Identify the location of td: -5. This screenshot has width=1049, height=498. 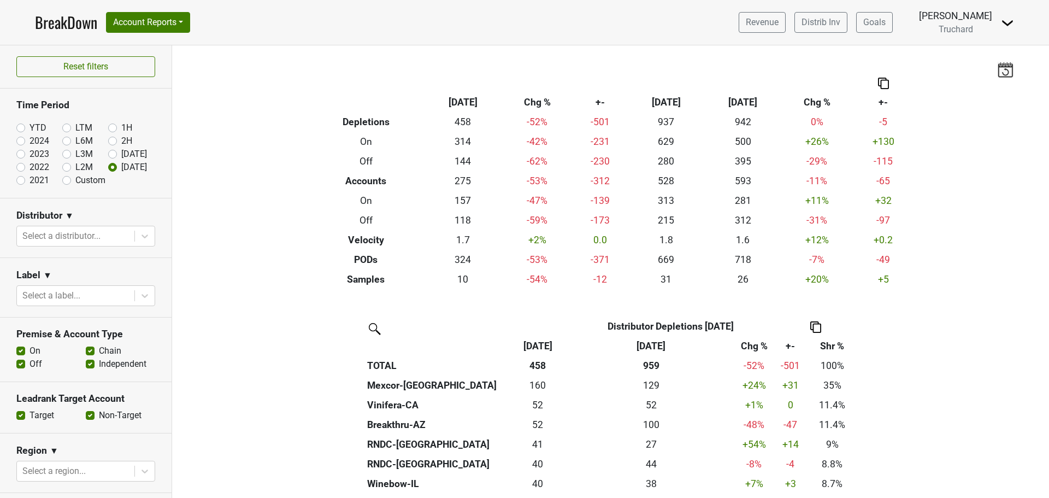
(883, 122).